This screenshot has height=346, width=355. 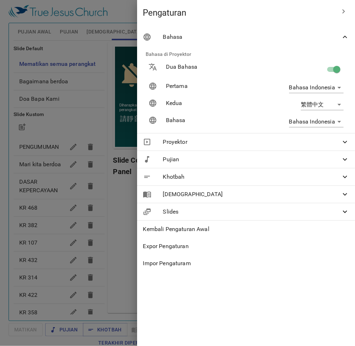 I want to click on div: Bahasa, so click(x=246, y=37).